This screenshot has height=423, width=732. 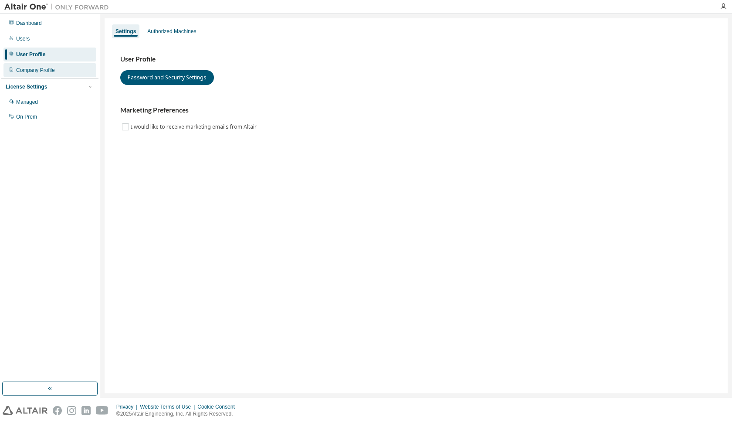 I want to click on div: Company Profile, so click(x=35, y=70).